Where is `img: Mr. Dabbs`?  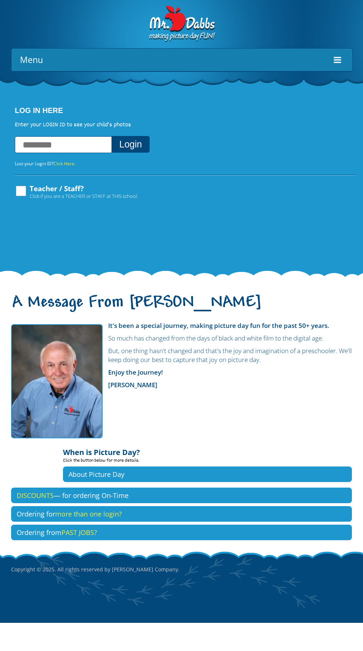 img: Mr. Dabbs is located at coordinates (57, 381).